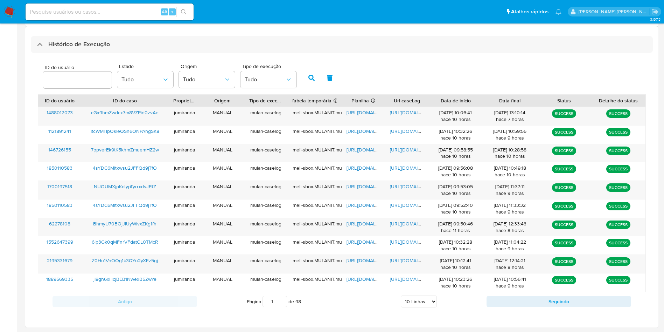  What do you see at coordinates (656, 19) in the screenshot?
I see `span: 3.157.3` at bounding box center [656, 19].